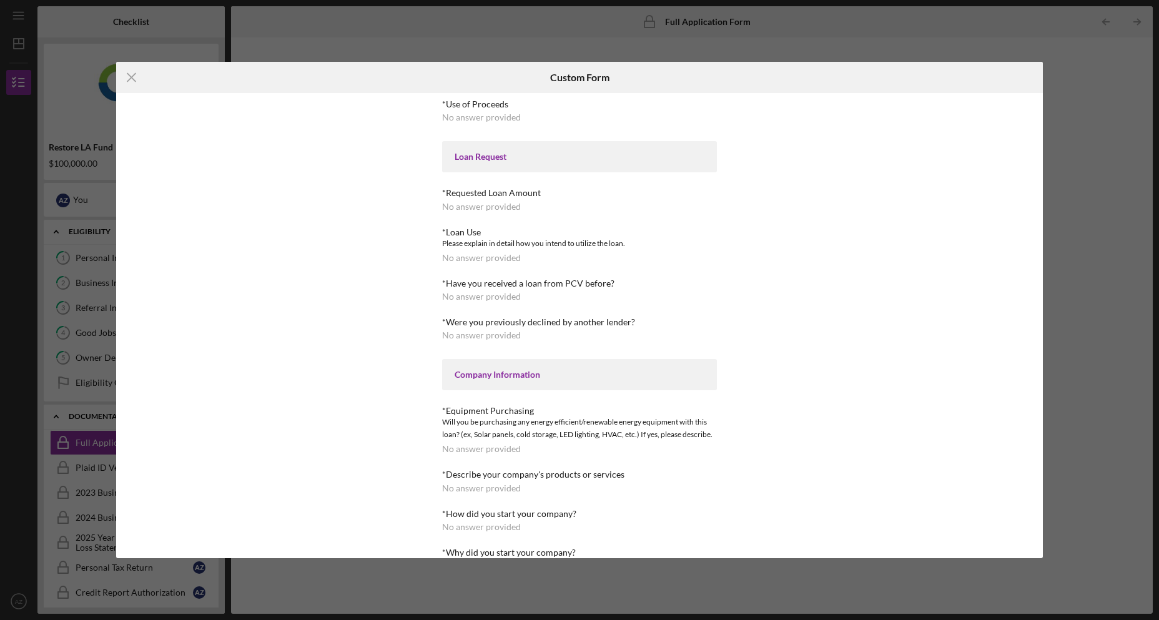 Image resolution: width=1159 pixels, height=620 pixels. Describe the element at coordinates (579, 157) in the screenshot. I see `div: Loan Request` at that location.